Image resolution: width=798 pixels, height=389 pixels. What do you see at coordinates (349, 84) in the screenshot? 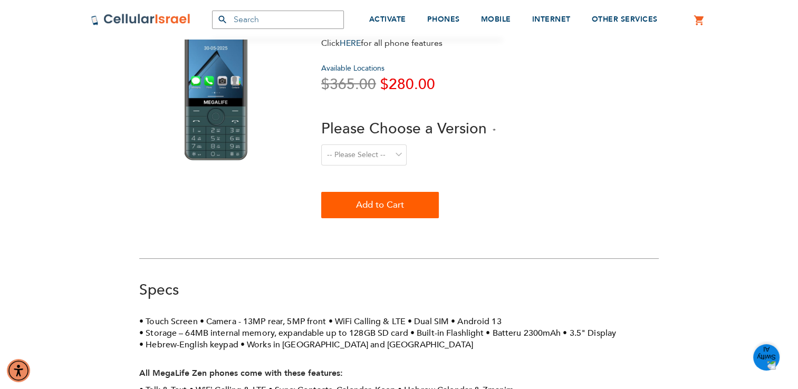
I see `span: $365.00` at bounding box center [349, 84].